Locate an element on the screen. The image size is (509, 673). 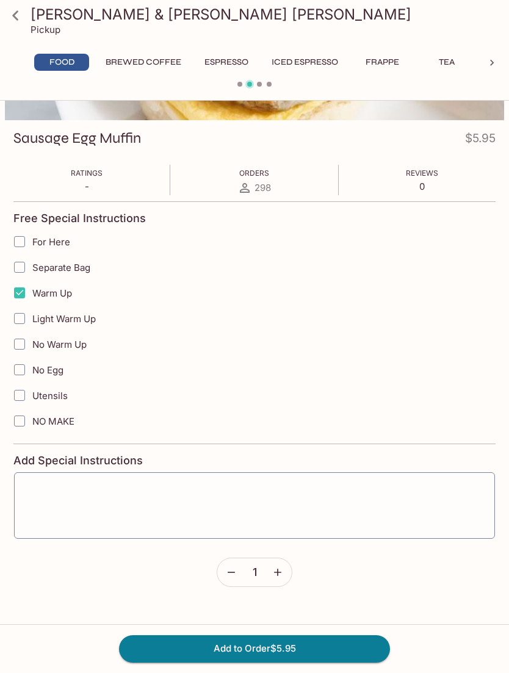
span: NO MAKE is located at coordinates (53, 421).